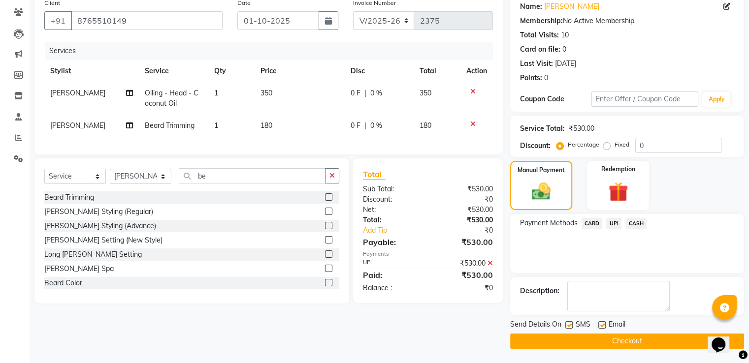  I want to click on span: Email, so click(617, 325).